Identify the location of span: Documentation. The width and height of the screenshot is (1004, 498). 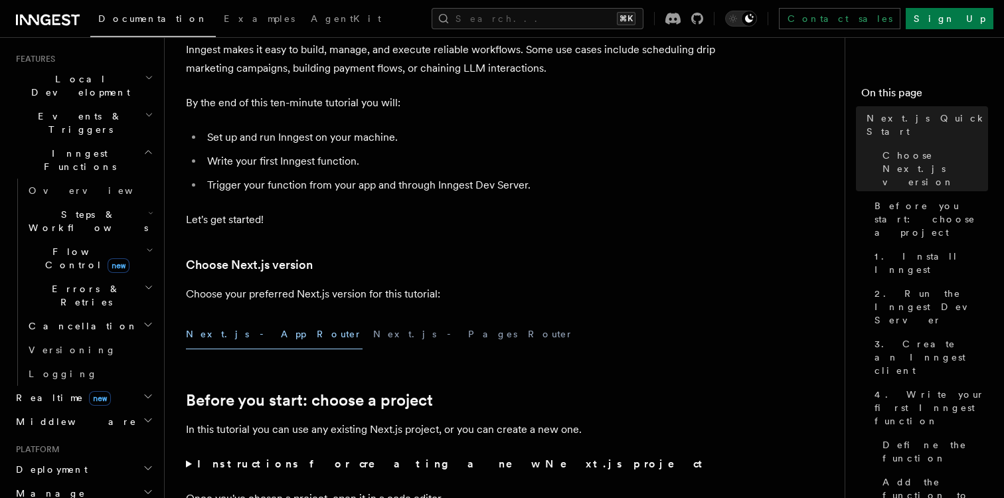
(153, 19).